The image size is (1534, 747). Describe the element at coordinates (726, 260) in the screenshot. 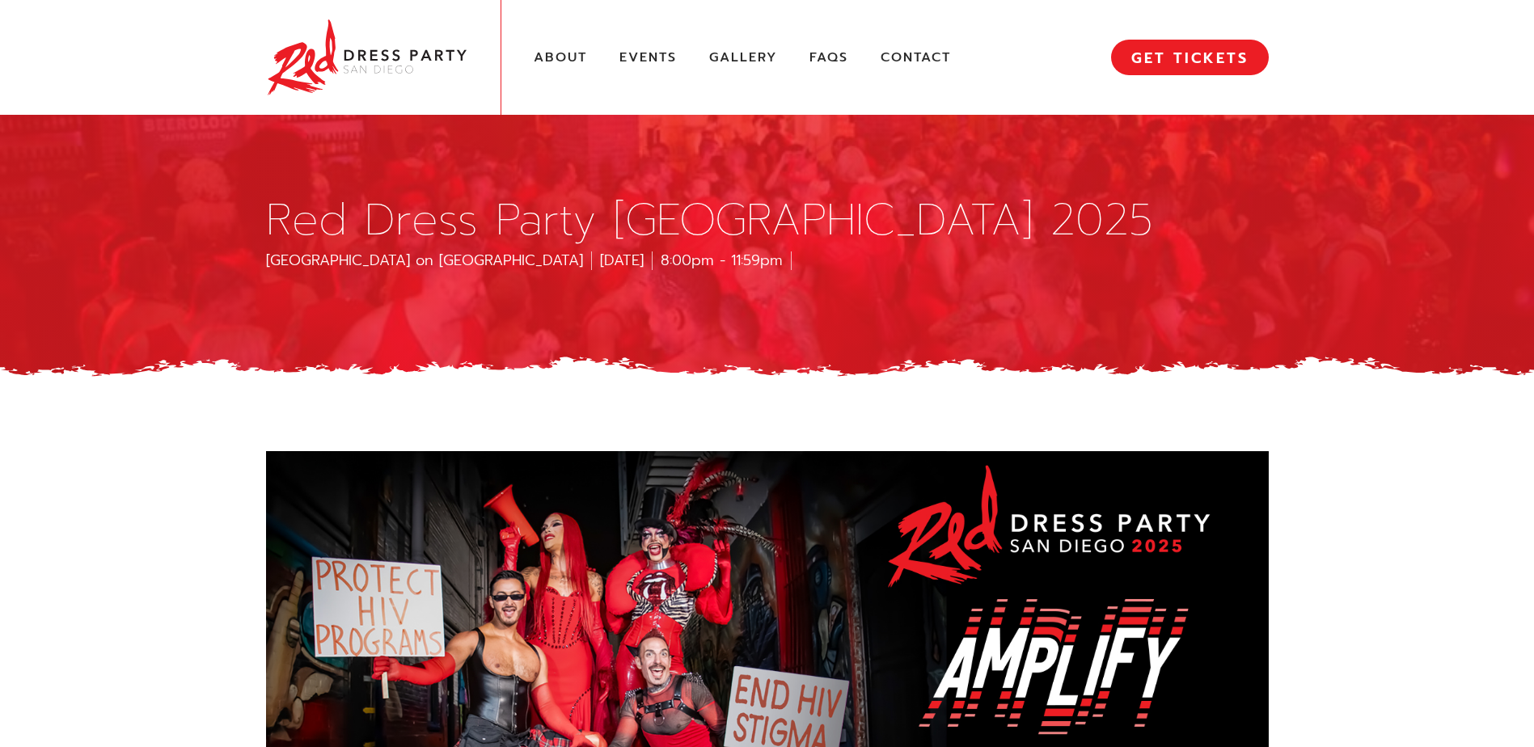

I see `div: 8:00pm - 11:59pm` at that location.